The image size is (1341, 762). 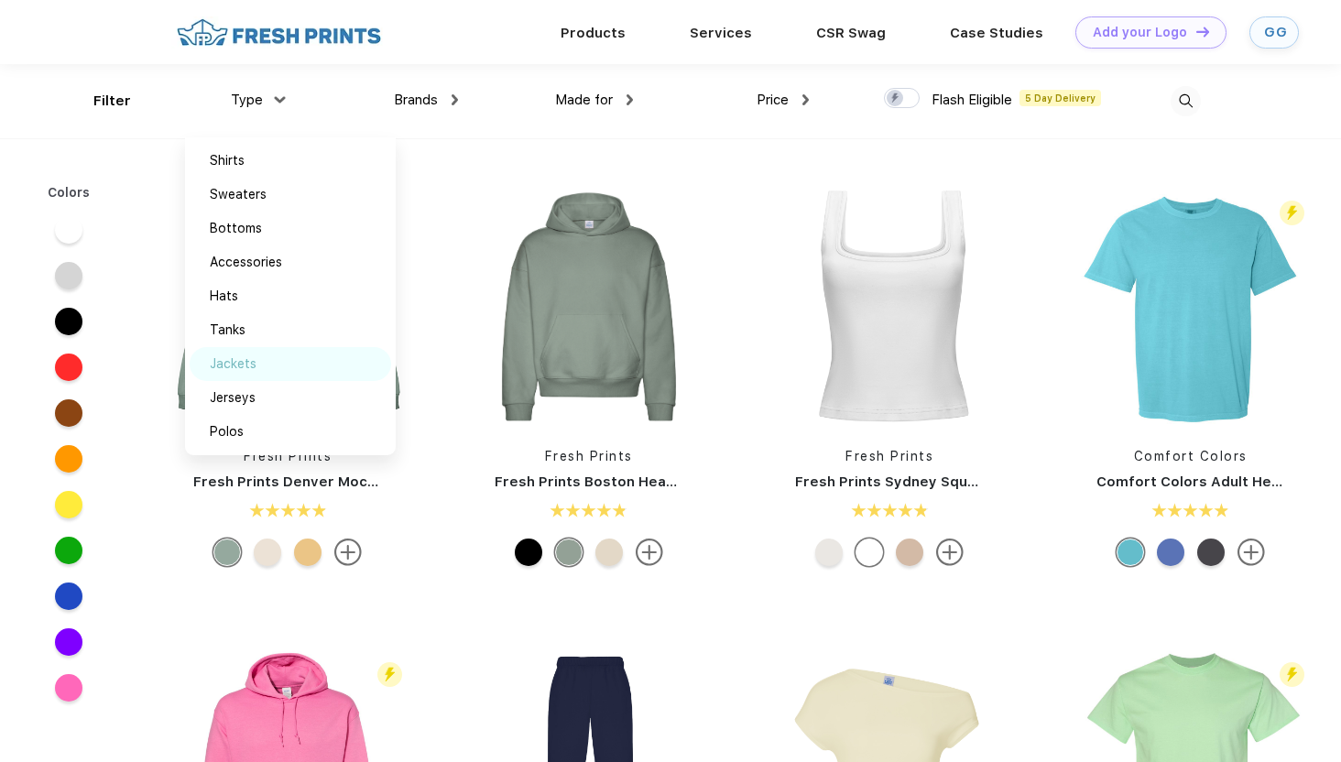 What do you see at coordinates (227, 160) in the screenshot?
I see `div: Shirts` at bounding box center [227, 160].